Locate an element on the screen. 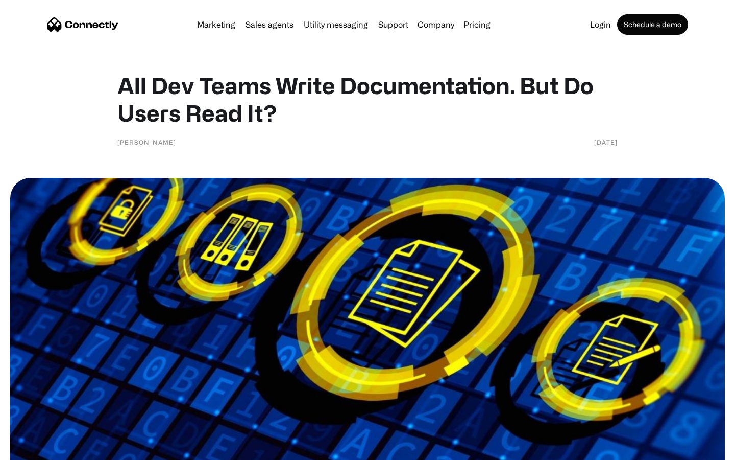 This screenshot has height=460, width=735. a: Pricing is located at coordinates (477, 25).